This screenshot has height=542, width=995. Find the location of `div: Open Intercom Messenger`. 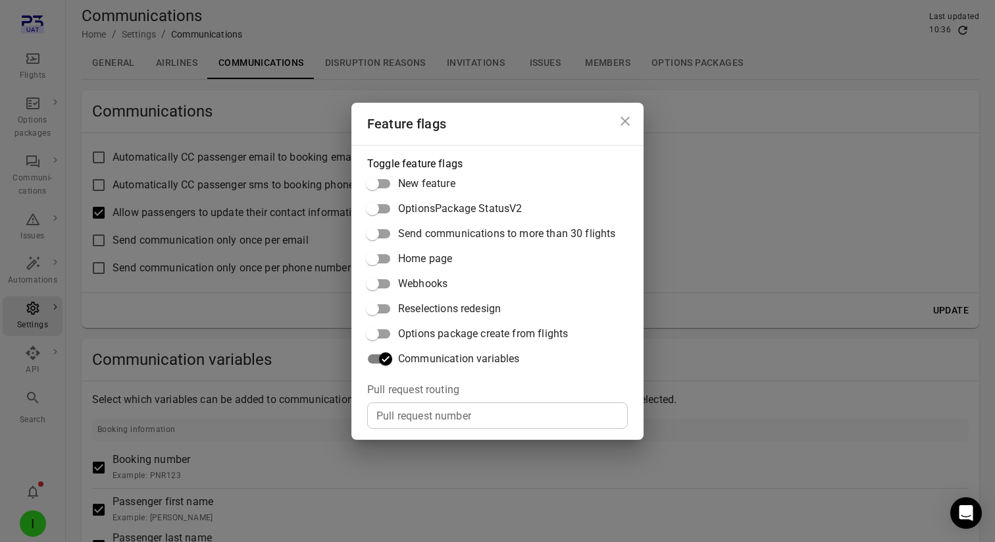

div: Open Intercom Messenger is located at coordinates (966, 513).